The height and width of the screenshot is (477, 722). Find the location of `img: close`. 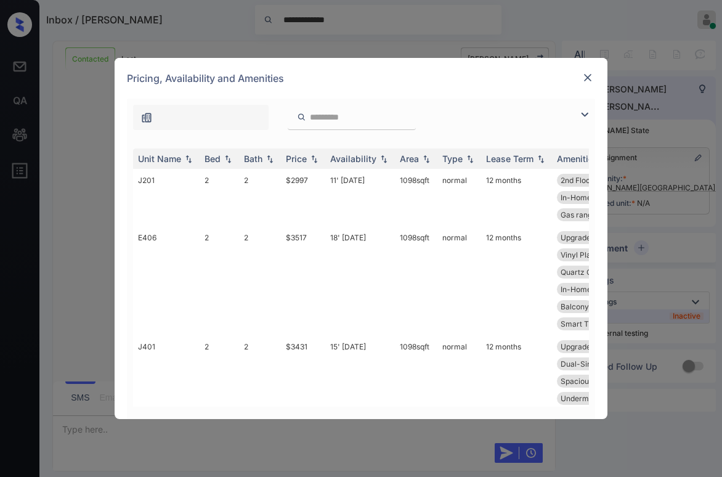

img: close is located at coordinates (587, 78).